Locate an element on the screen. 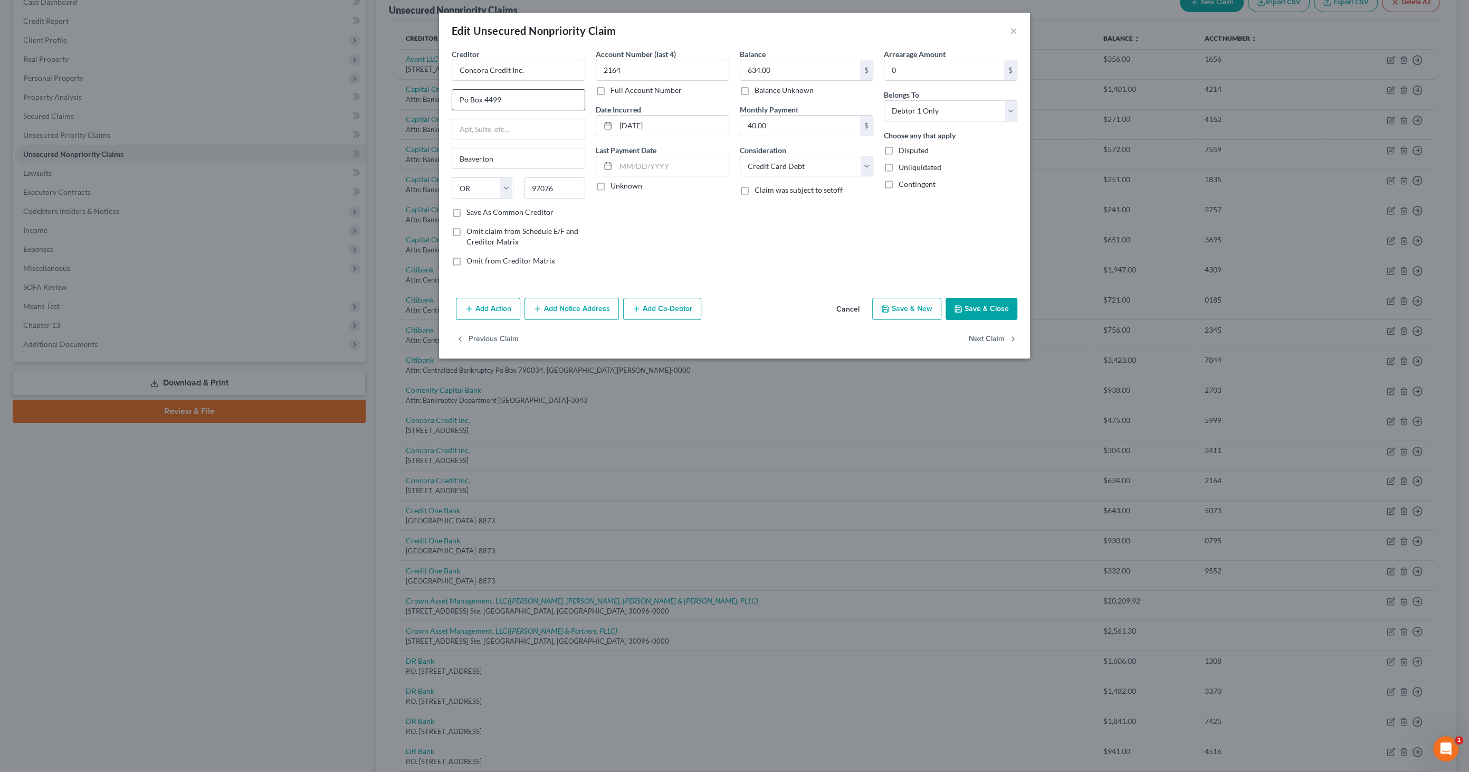 The width and height of the screenshot is (1469, 772). button: Next Claim is located at coordinates (993, 339).